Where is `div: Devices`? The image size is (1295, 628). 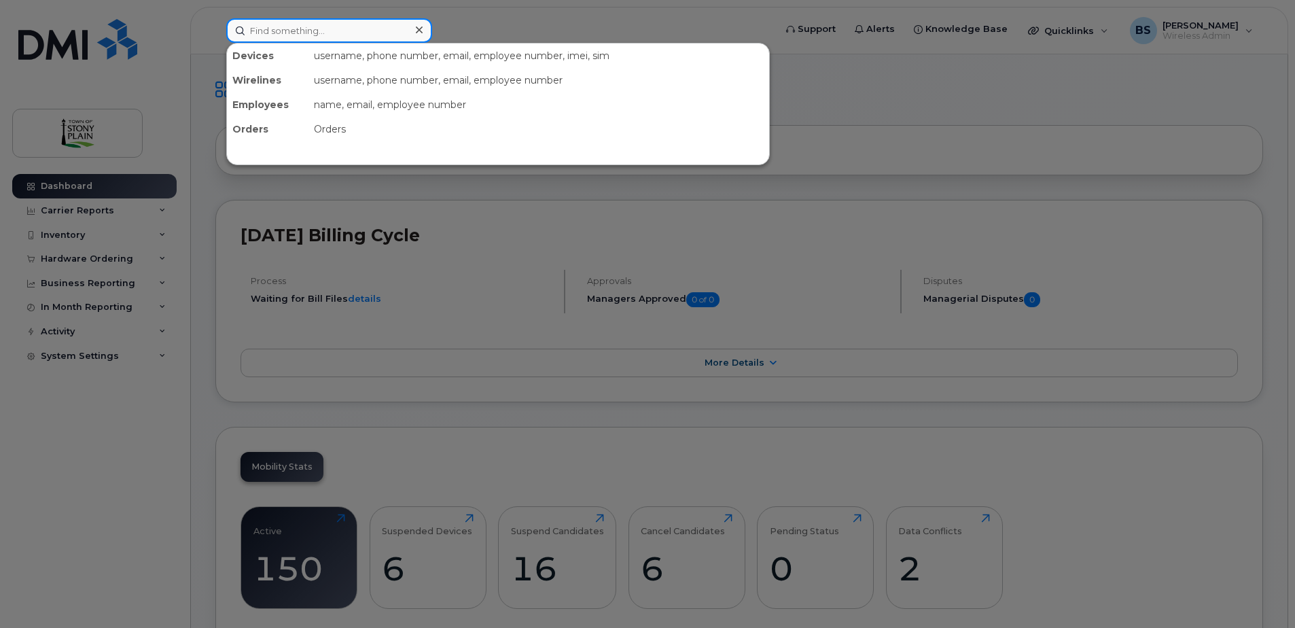
div: Devices is located at coordinates (268, 56).